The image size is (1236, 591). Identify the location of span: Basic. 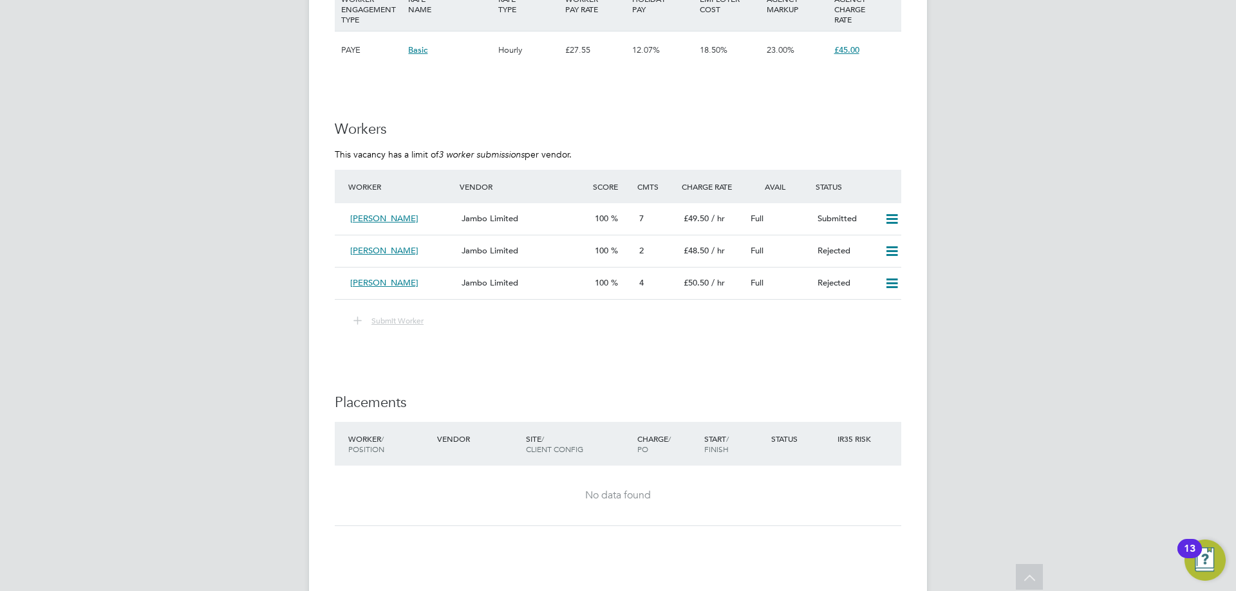
(418, 50).